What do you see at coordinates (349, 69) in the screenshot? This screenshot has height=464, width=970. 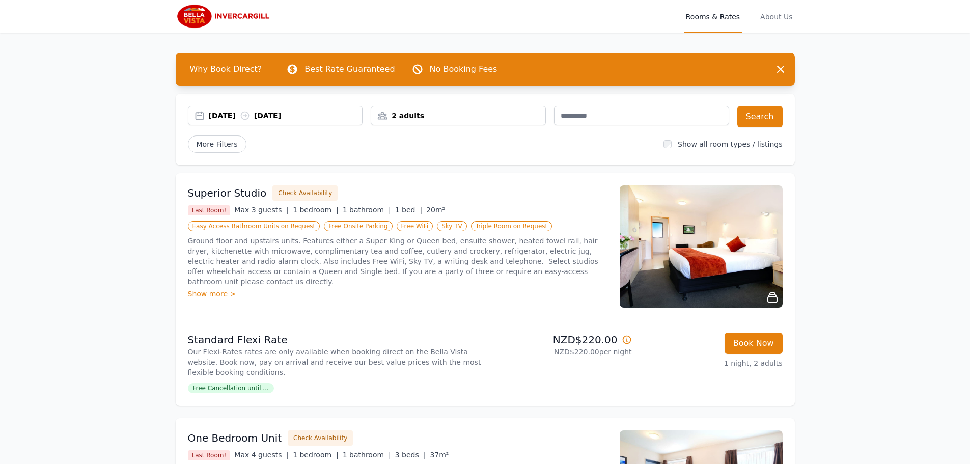 I see `p: Best Rate Guaranteed` at bounding box center [349, 69].